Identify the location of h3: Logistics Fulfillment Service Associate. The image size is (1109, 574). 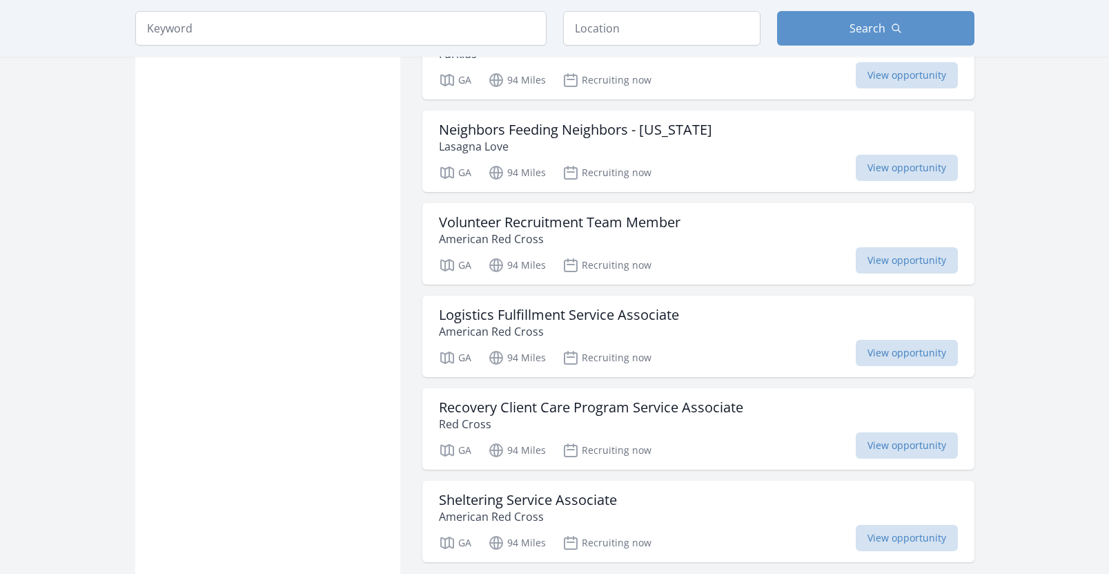
(559, 315).